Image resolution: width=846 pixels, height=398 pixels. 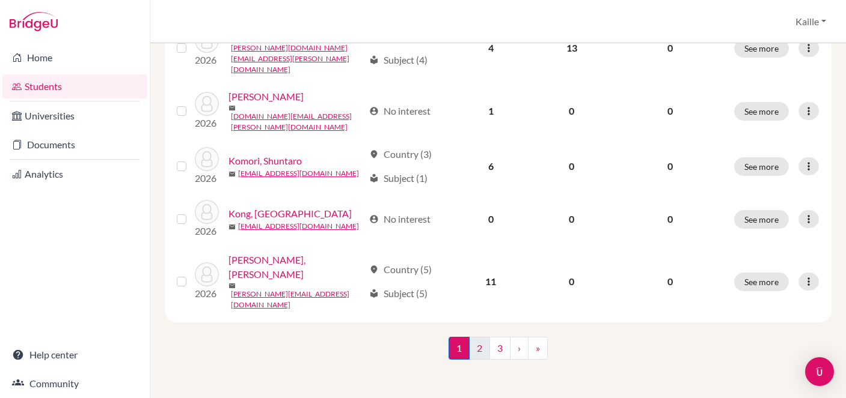 What do you see at coordinates (75, 355) in the screenshot?
I see `a: Help center` at bounding box center [75, 355].